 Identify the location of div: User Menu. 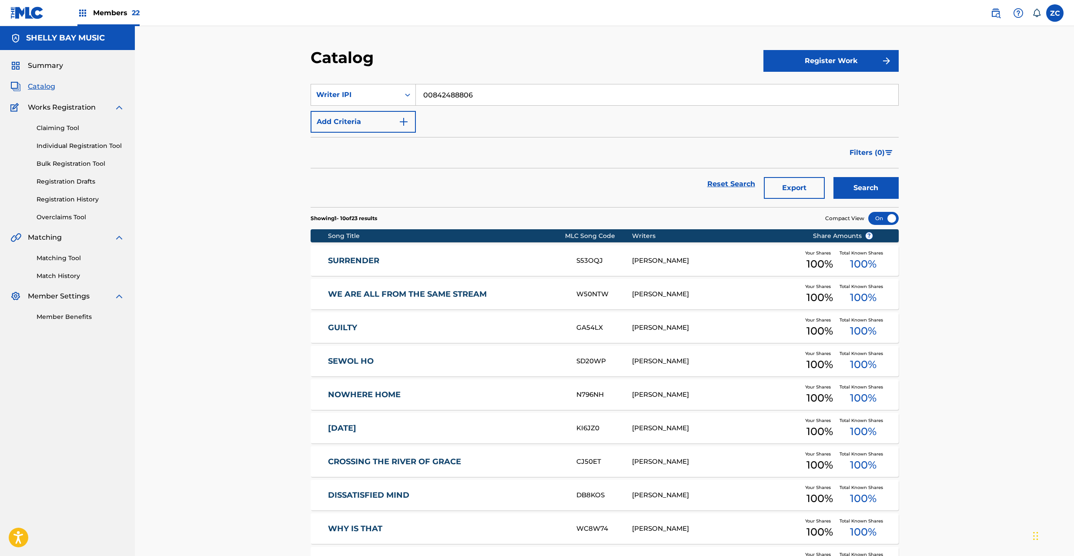
(1055, 13).